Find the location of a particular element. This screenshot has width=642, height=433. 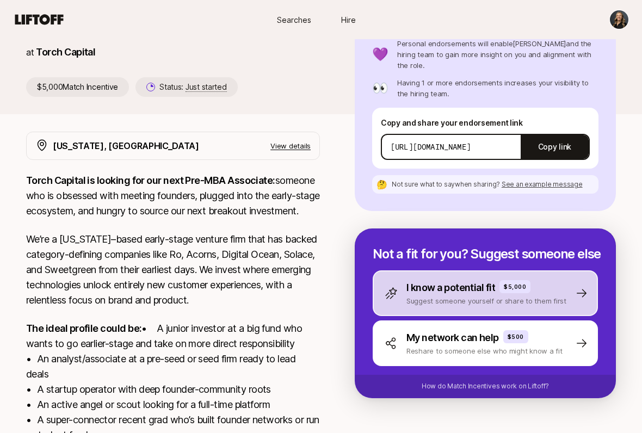

a: Hire is located at coordinates (348, 20).